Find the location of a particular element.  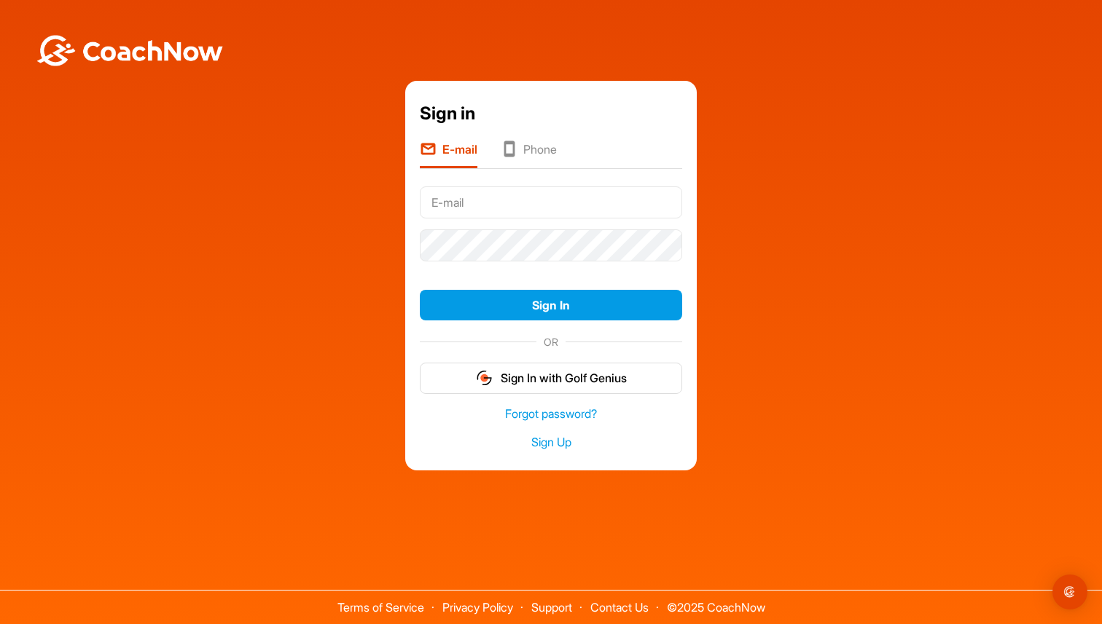

img: gg_logo is located at coordinates (484, 378).